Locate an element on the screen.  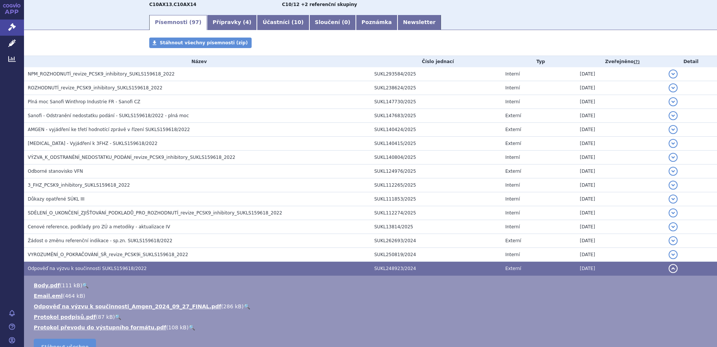
td: SUKL13814/2025 is located at coordinates (436, 227).